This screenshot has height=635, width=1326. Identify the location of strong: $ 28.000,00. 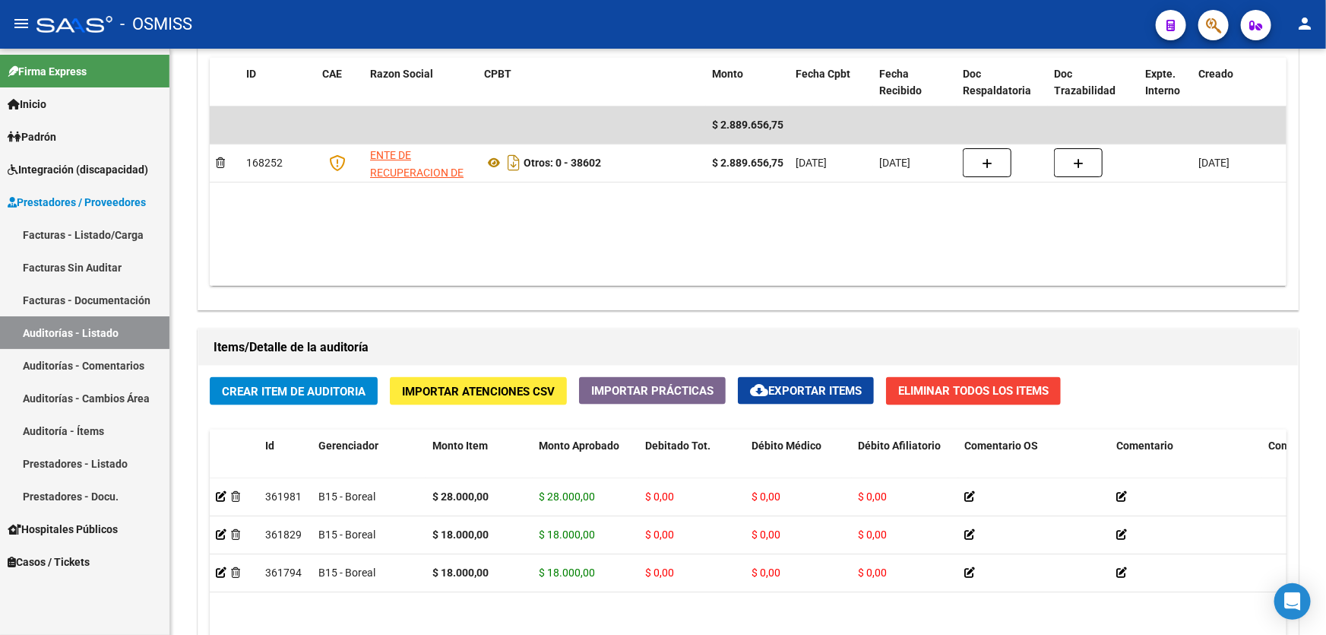
(461, 496).